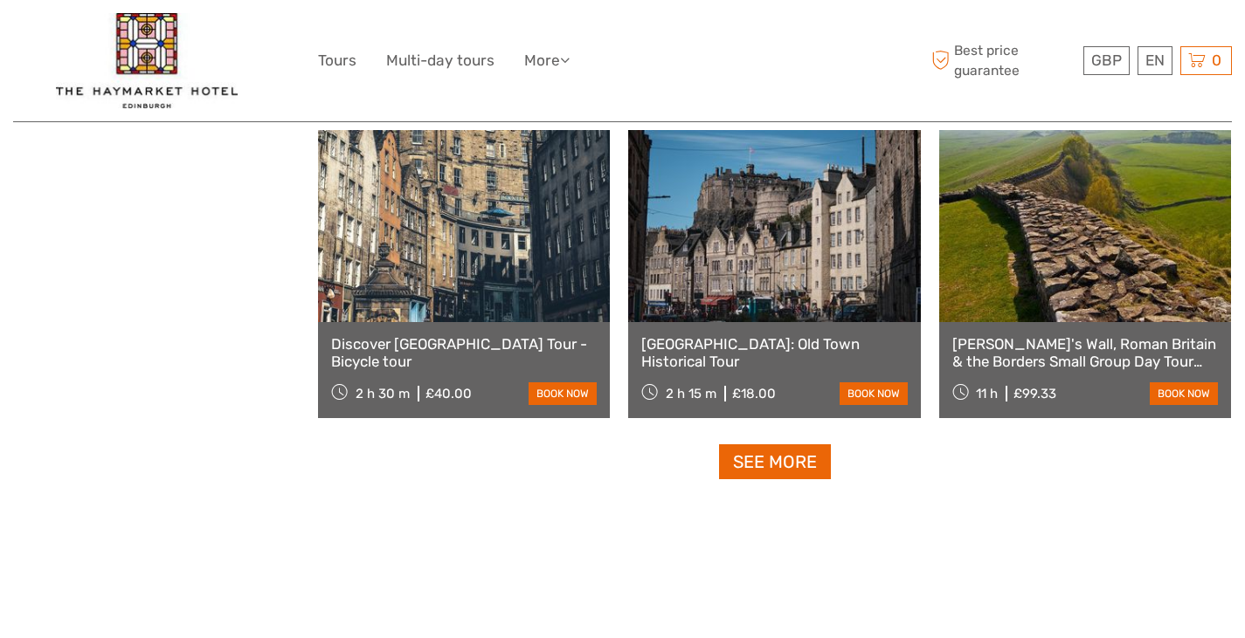 The height and width of the screenshot is (638, 1245). I want to click on span: 2 h 30 m, so click(383, 394).